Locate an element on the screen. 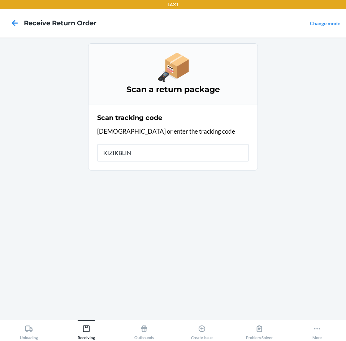 This screenshot has width=346, height=341. button: Problem Solver is located at coordinates (260, 330).